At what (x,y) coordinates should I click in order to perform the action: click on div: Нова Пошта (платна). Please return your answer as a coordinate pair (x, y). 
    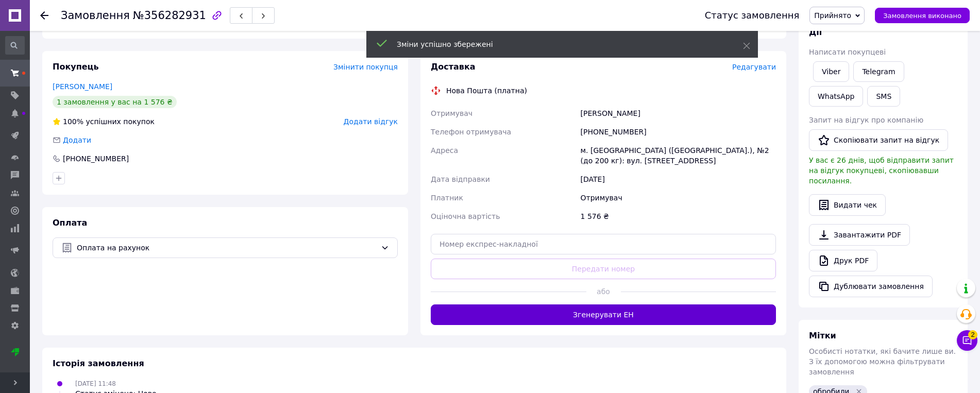
    Looking at the image, I should click on (486, 91).